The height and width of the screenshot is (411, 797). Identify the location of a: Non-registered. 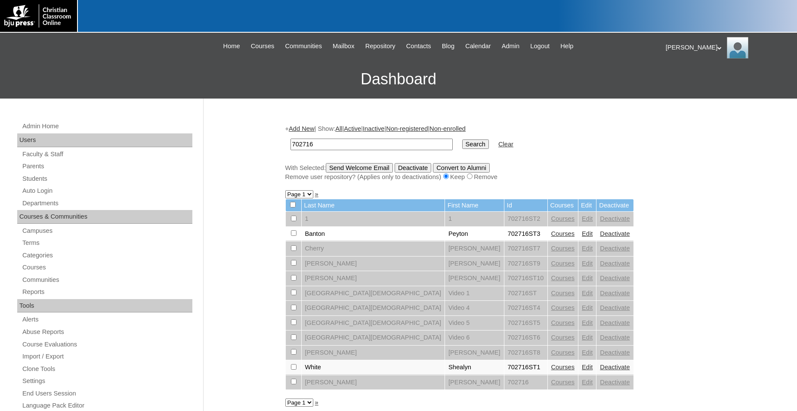
(407, 129).